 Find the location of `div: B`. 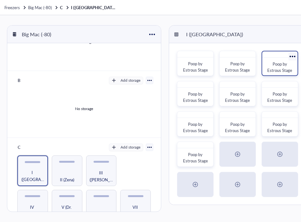

div: B is located at coordinates (34, 80).